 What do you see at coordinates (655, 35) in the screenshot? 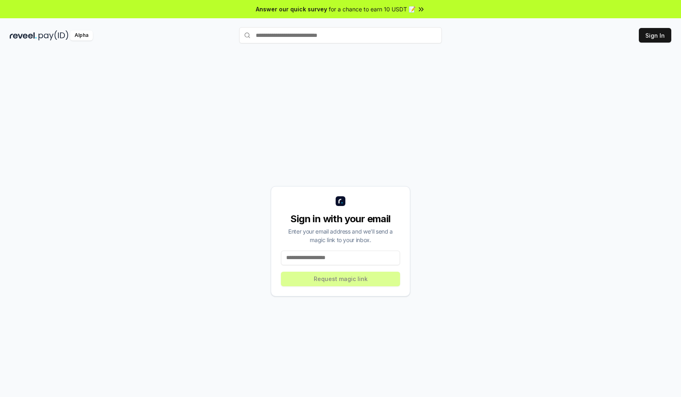
I see `button: Sign In` at bounding box center [655, 35].